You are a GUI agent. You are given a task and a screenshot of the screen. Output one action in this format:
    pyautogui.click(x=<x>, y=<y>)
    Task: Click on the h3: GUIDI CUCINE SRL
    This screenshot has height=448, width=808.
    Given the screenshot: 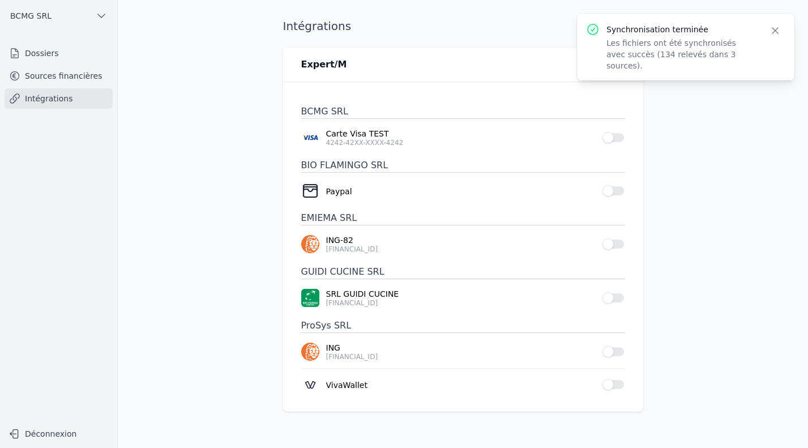 What is the action you would take?
    pyautogui.click(x=463, y=272)
    